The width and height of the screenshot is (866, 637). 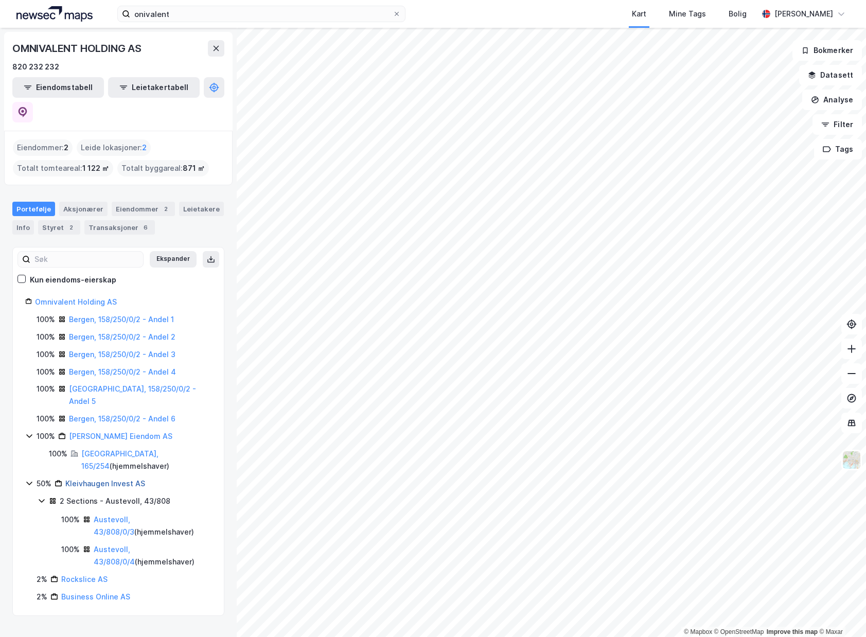 I want to click on a: Bergen, 158/250/0/2 - Andel 3, so click(x=122, y=354).